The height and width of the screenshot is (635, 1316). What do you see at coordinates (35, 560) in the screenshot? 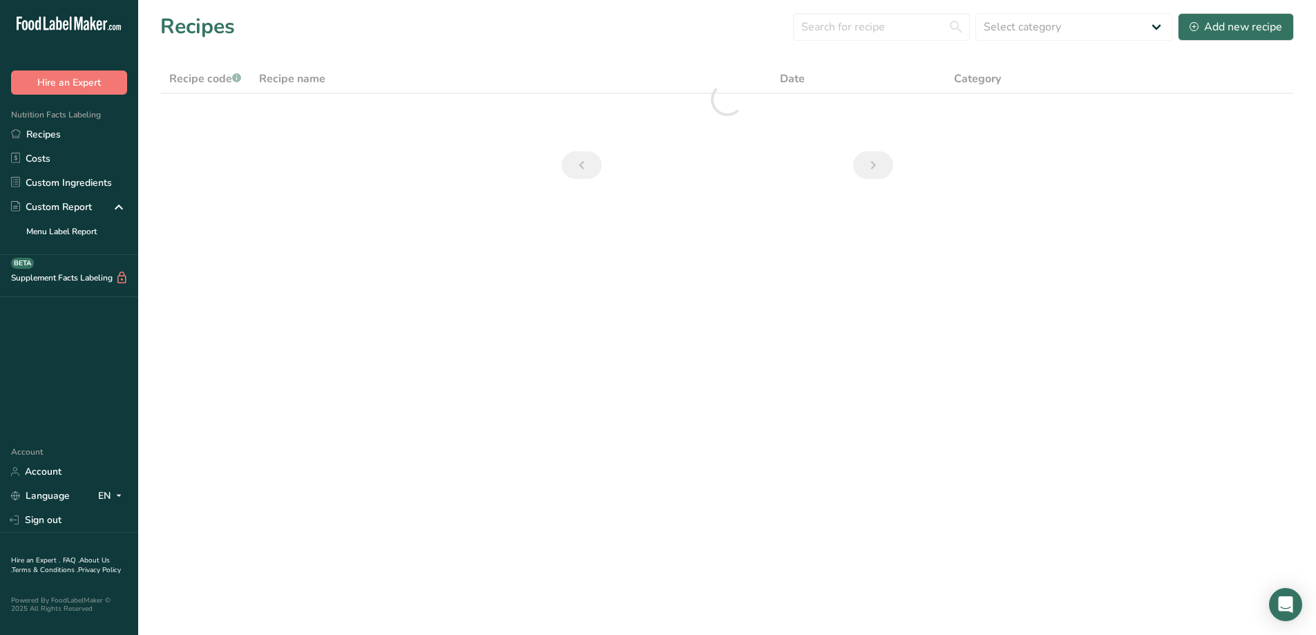
I see `a: Hire an Expert .` at bounding box center [35, 560].